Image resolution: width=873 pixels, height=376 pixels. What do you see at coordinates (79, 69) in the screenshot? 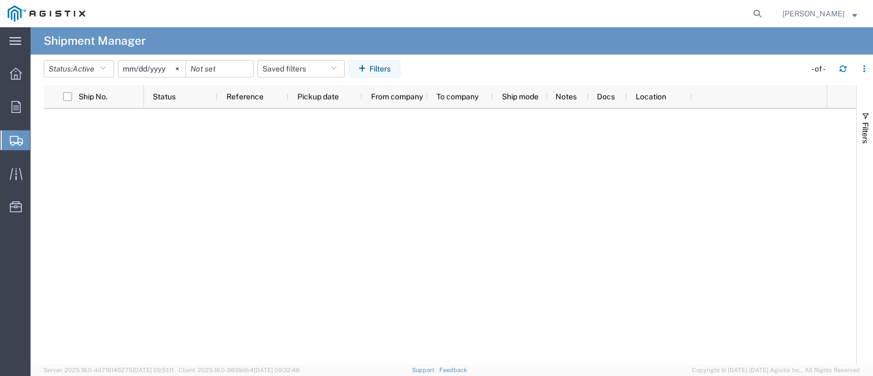
I see `button: Status:Active` at bounding box center [79, 69].